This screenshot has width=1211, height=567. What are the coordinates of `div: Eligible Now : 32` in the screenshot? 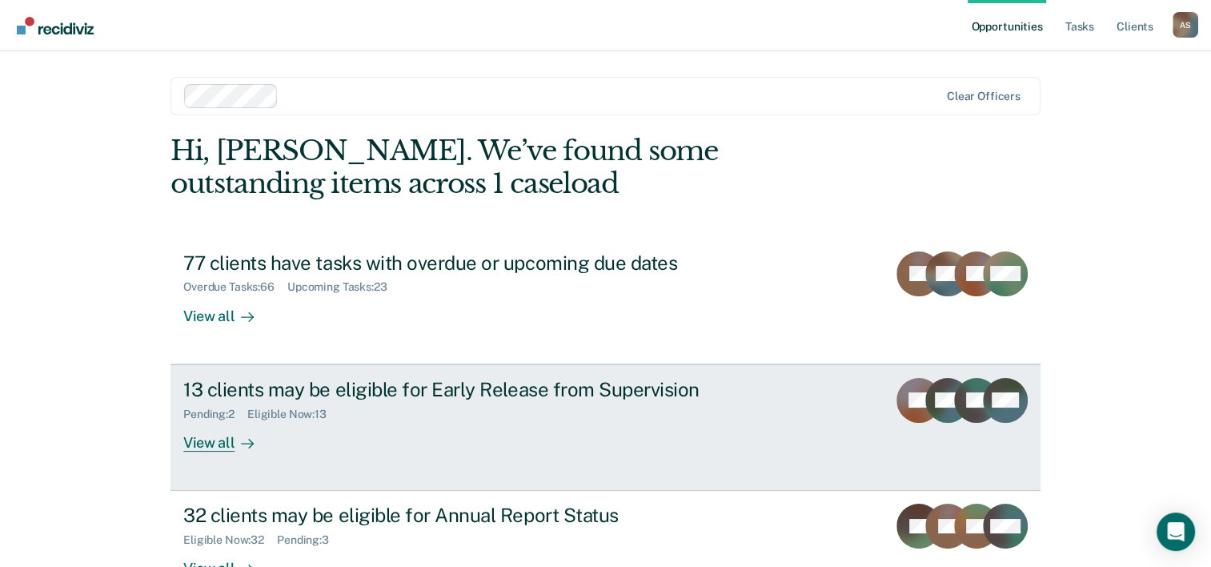 It's located at (230, 540).